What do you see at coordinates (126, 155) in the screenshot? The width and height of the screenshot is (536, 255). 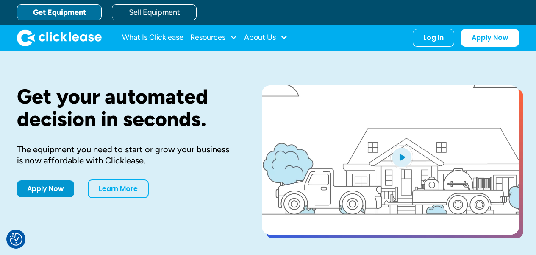 I see `div: The equipment you need to start or grow your business is now affordable with Clicklease.` at bounding box center [126, 155].